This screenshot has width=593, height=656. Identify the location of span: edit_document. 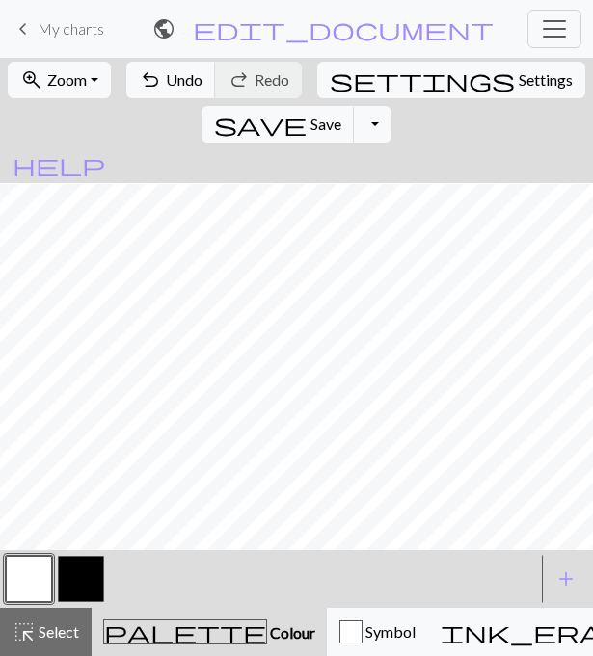
(343, 29).